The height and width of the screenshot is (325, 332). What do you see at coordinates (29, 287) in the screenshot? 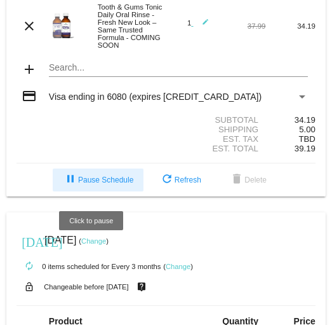
I see `mat-icon: lock_open` at bounding box center [29, 287].